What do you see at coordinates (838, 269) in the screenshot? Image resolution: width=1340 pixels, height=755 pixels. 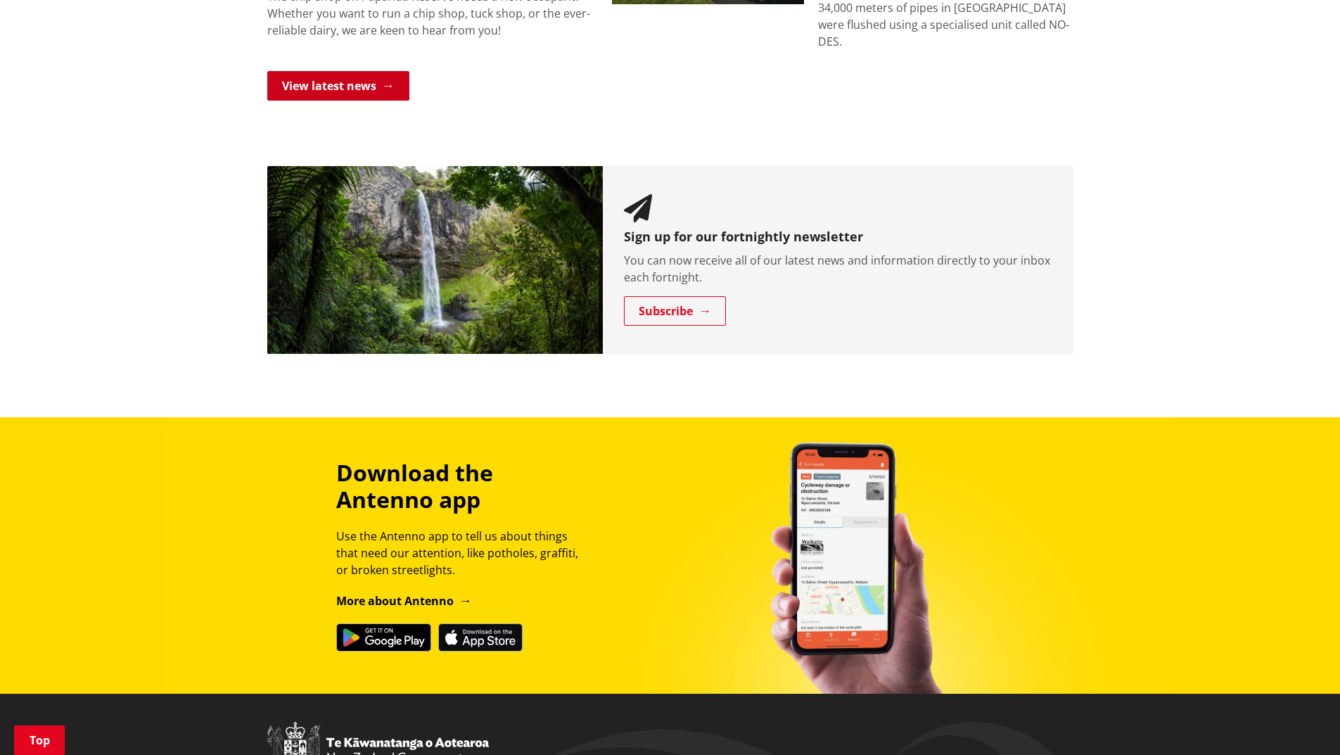 I see `p: You can now receive all of our latest news and information directly to your inbox each fortnight.` at bounding box center [838, 269].